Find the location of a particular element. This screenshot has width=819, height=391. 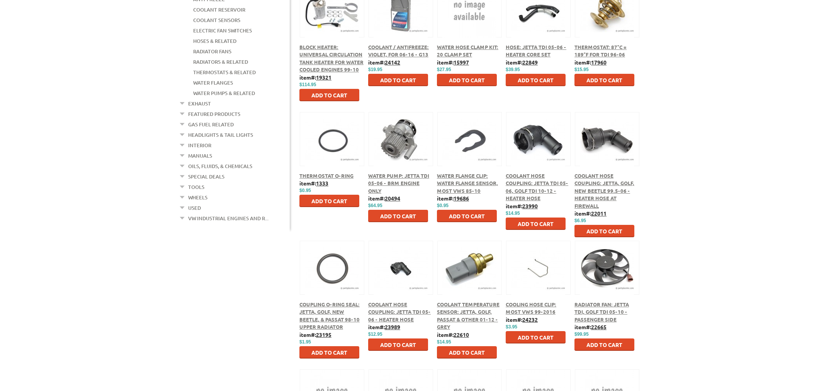

span: Thermostat: 87°C = 189°F for TDI 96-06 is located at coordinates (600, 51).